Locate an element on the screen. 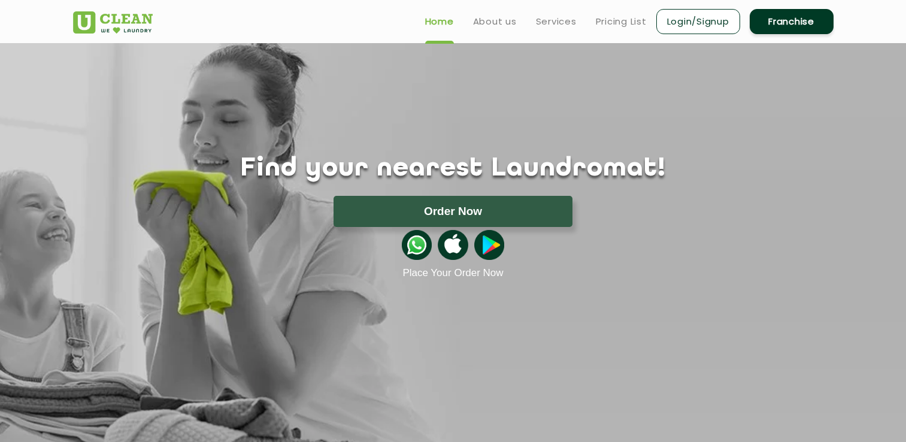 The height and width of the screenshot is (442, 906). button: Order Now is located at coordinates (452, 211).